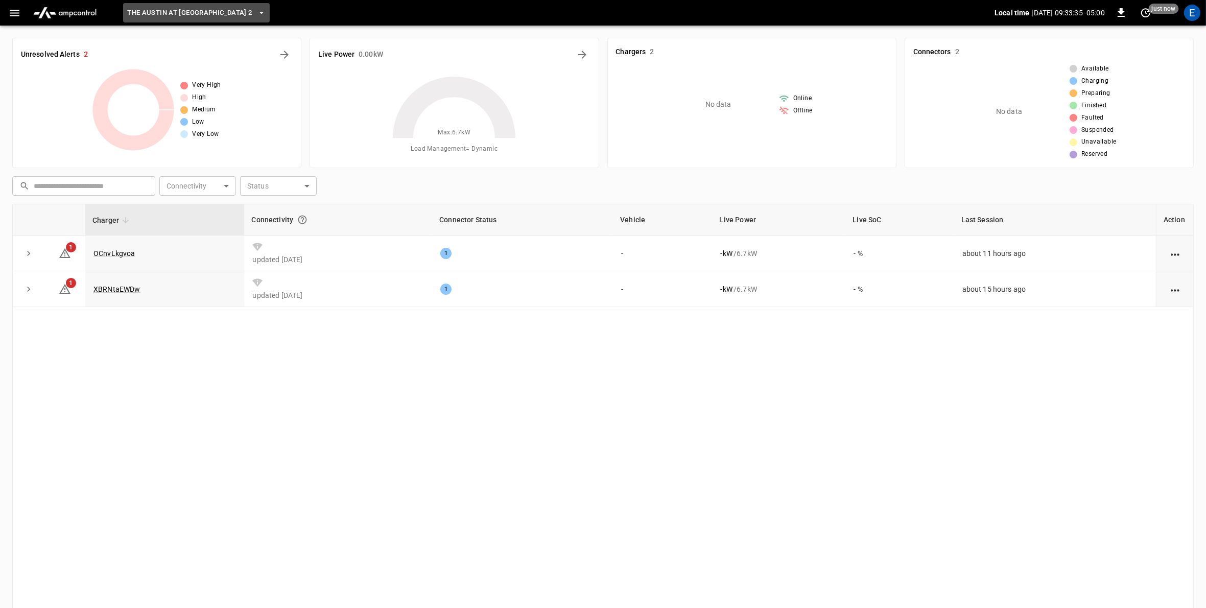 Image resolution: width=1206 pixels, height=608 pixels. What do you see at coordinates (285, 55) in the screenshot?
I see `button: All Alerts` at bounding box center [285, 55].